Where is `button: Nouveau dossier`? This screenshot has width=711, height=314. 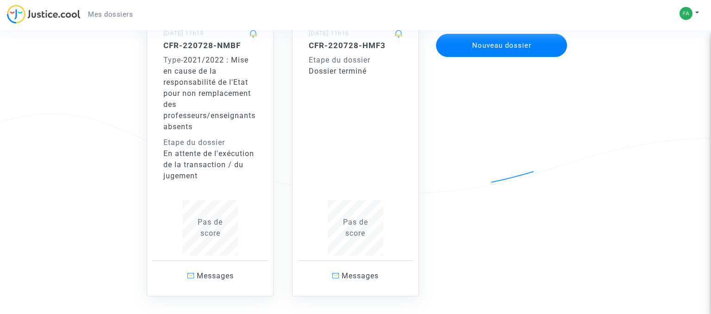 button: Nouveau dossier is located at coordinates (502, 45).